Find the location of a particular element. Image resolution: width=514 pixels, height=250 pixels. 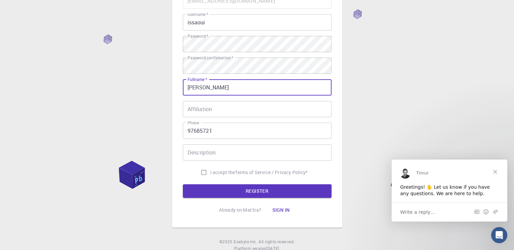

span: Timur is located at coordinates (30, 13).